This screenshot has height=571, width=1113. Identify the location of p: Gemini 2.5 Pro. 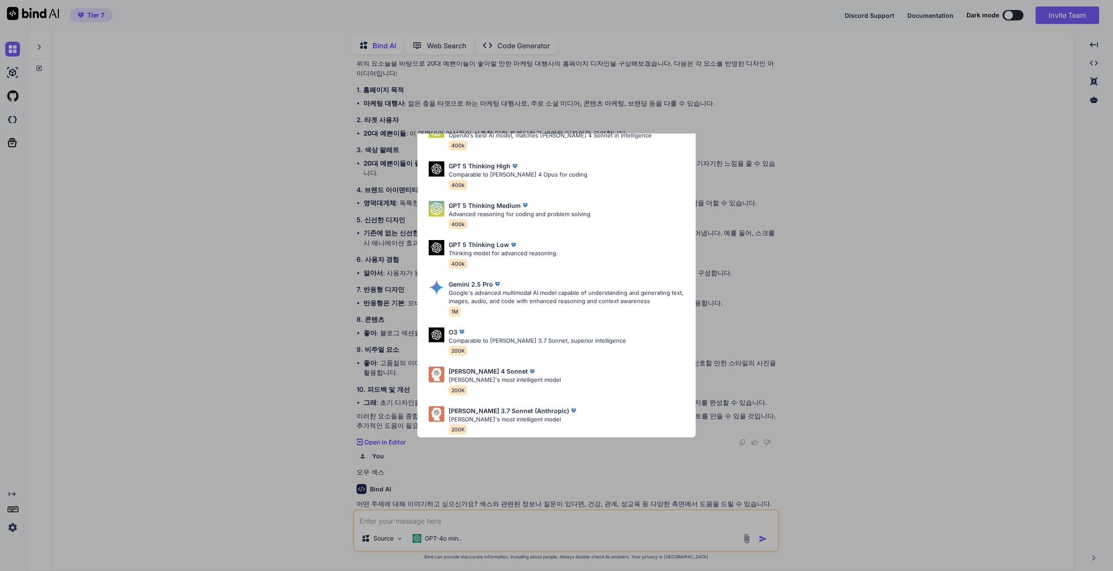
(471, 284).